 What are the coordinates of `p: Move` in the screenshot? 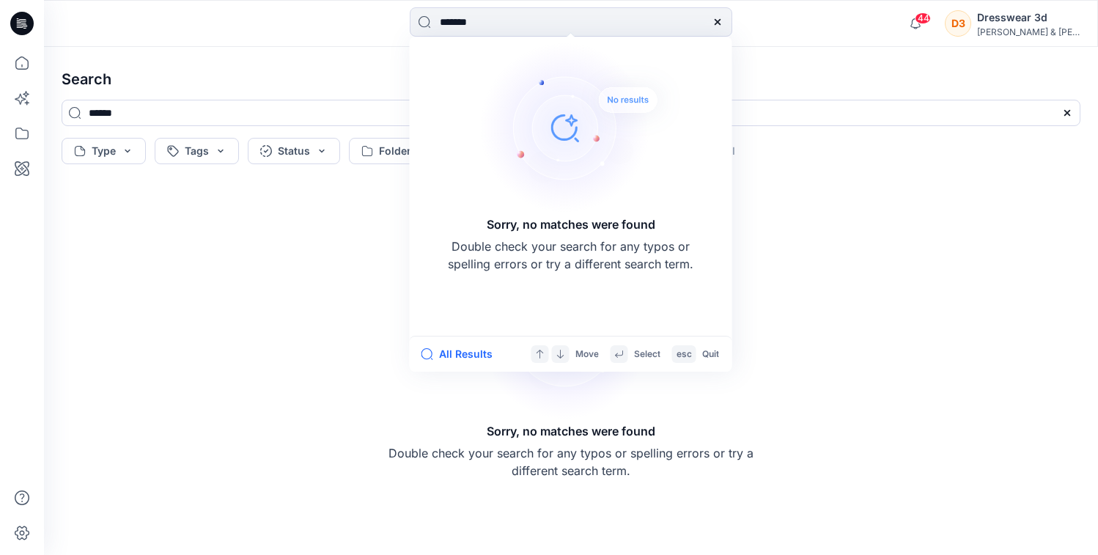 It's located at (587, 354).